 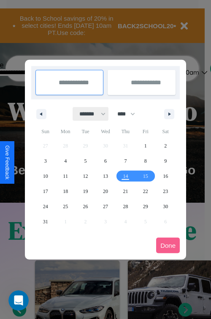 I want to click on span: 30, so click(x=165, y=206).